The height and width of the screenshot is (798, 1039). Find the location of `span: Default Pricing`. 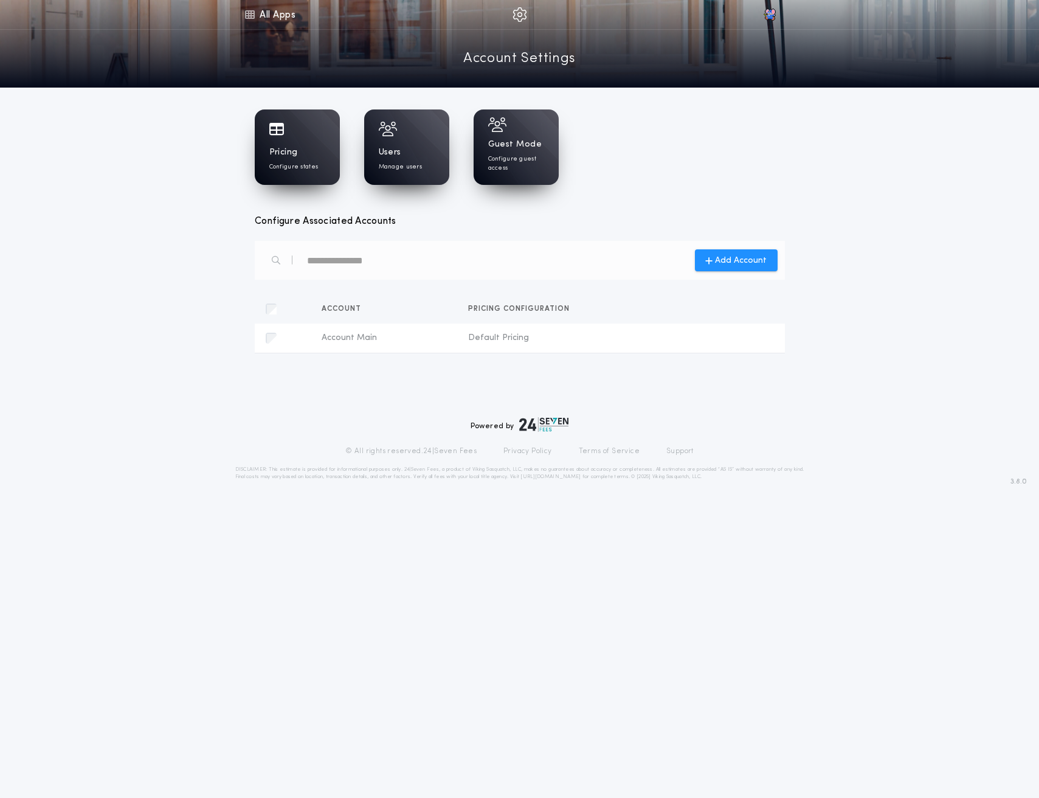

span: Default Pricing is located at coordinates (588, 338).